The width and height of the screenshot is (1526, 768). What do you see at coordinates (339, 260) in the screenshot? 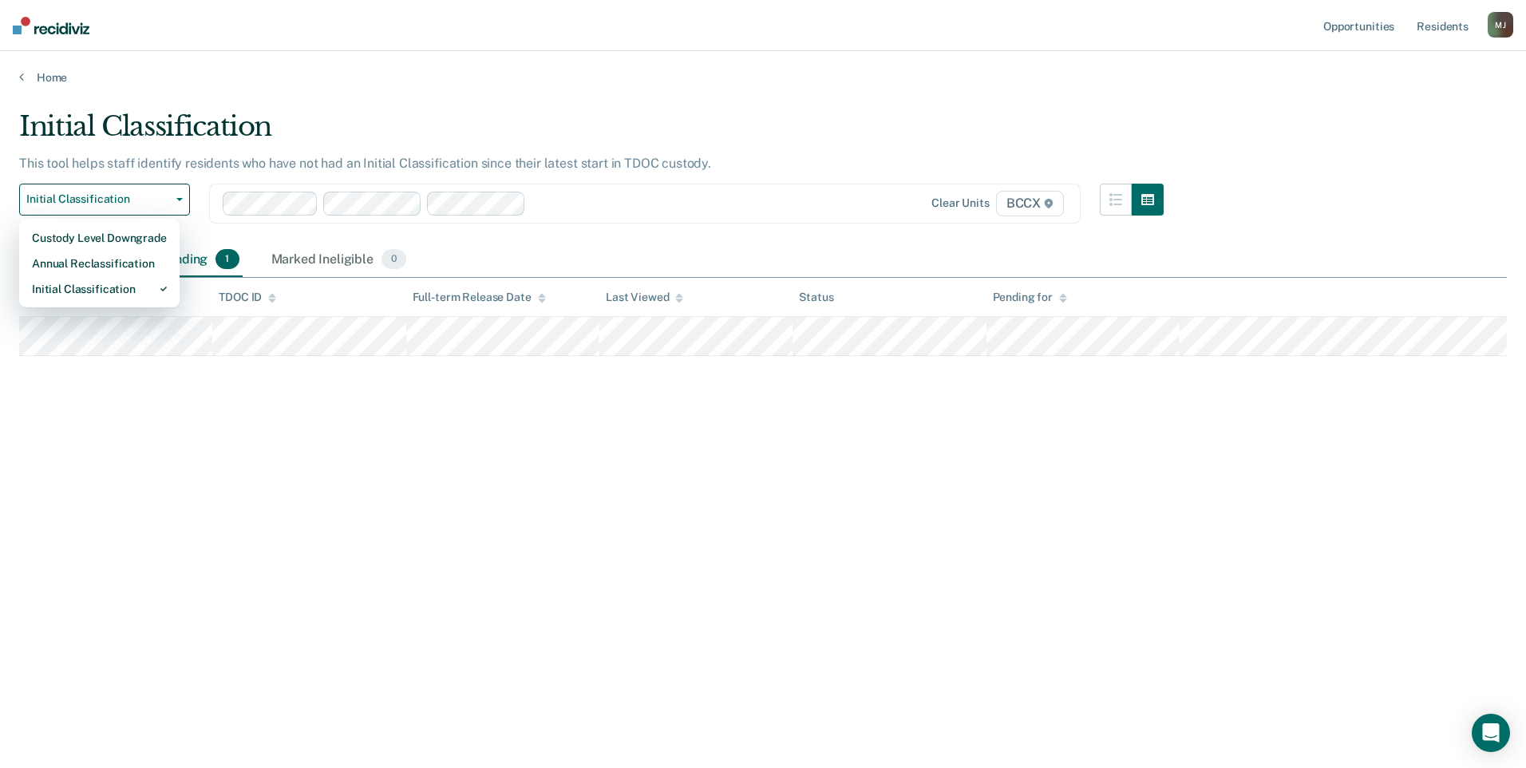
I see `div: Marked Ineligible0` at bounding box center [339, 260].